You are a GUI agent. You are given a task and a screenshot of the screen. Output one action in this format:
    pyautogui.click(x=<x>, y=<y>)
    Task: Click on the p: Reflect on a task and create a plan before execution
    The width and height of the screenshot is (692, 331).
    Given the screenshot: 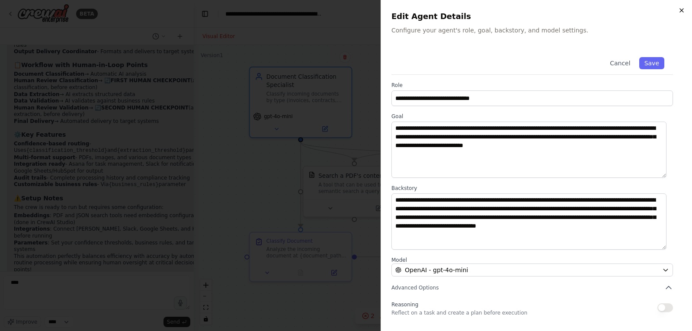 What is the action you would take?
    pyautogui.click(x=459, y=313)
    